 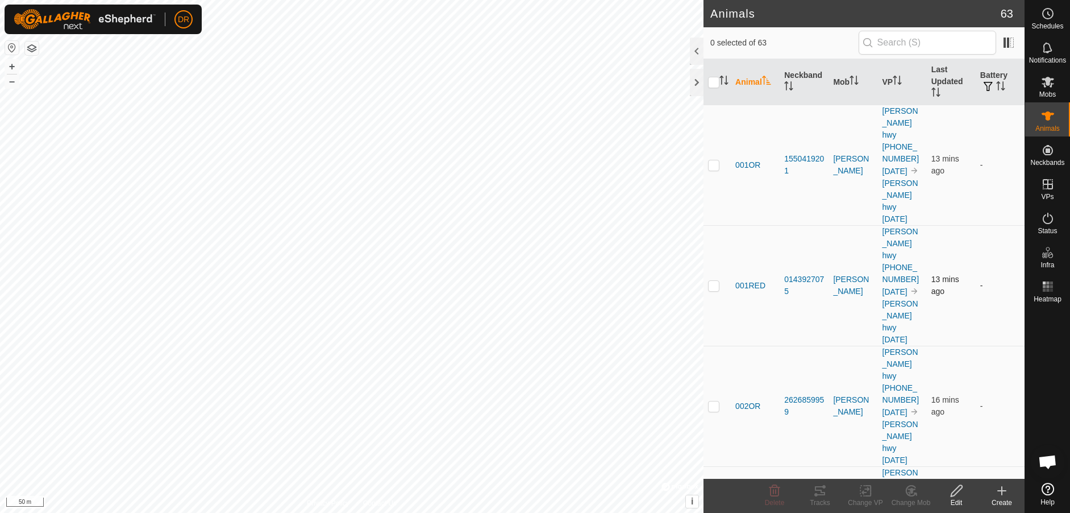 I want to click on div: Change Mob, so click(x=911, y=502).